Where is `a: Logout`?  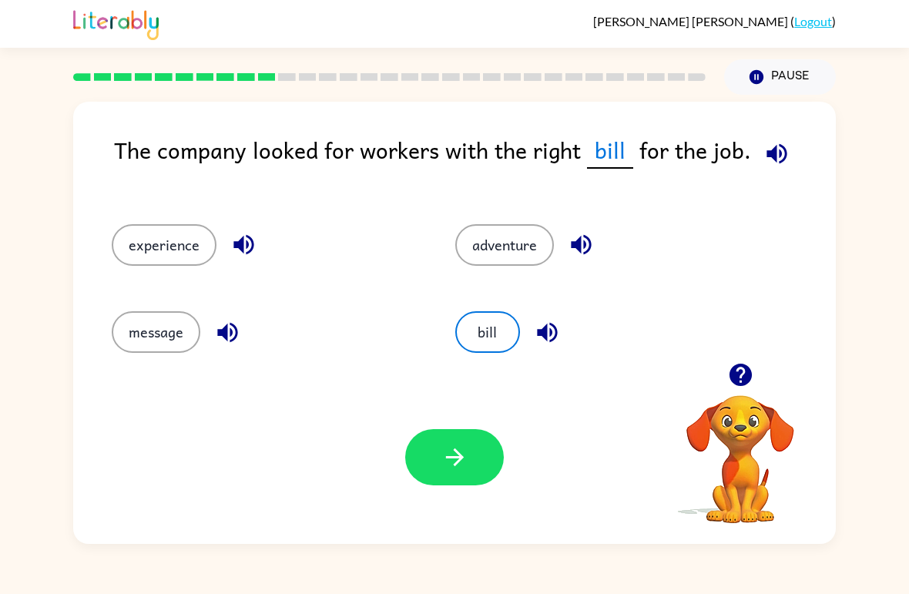 a: Logout is located at coordinates (813, 21).